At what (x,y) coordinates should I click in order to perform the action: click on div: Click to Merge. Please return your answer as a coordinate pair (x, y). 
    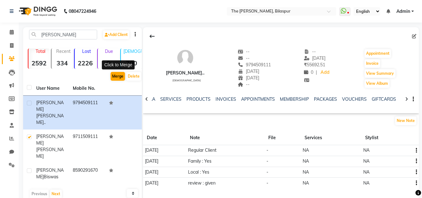
    Looking at the image, I should click on (118, 65).